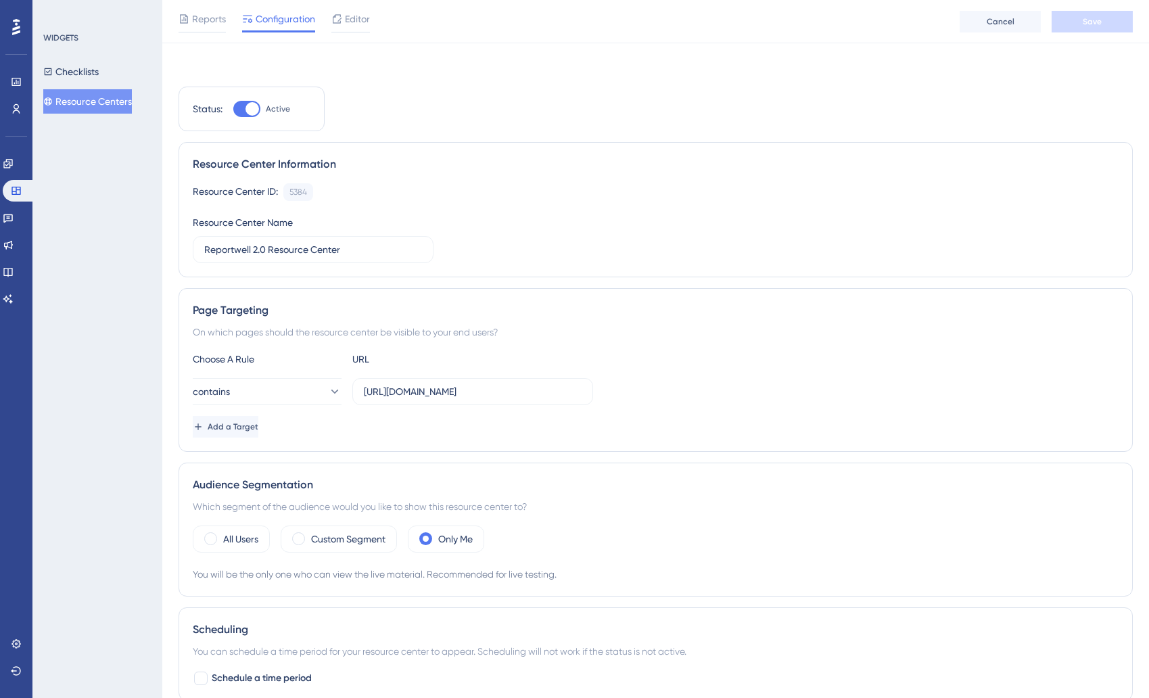 The image size is (1149, 698). I want to click on div: Scheduling, so click(655, 630).